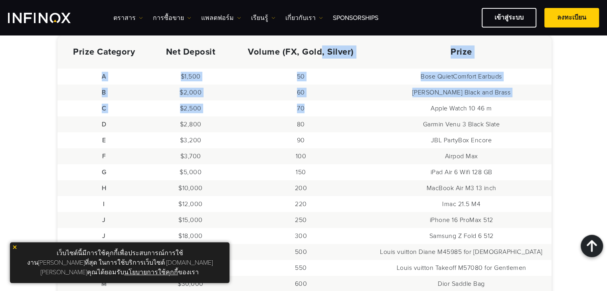  Describe the element at coordinates (462, 52) in the screenshot. I see `th: Prize` at that location.